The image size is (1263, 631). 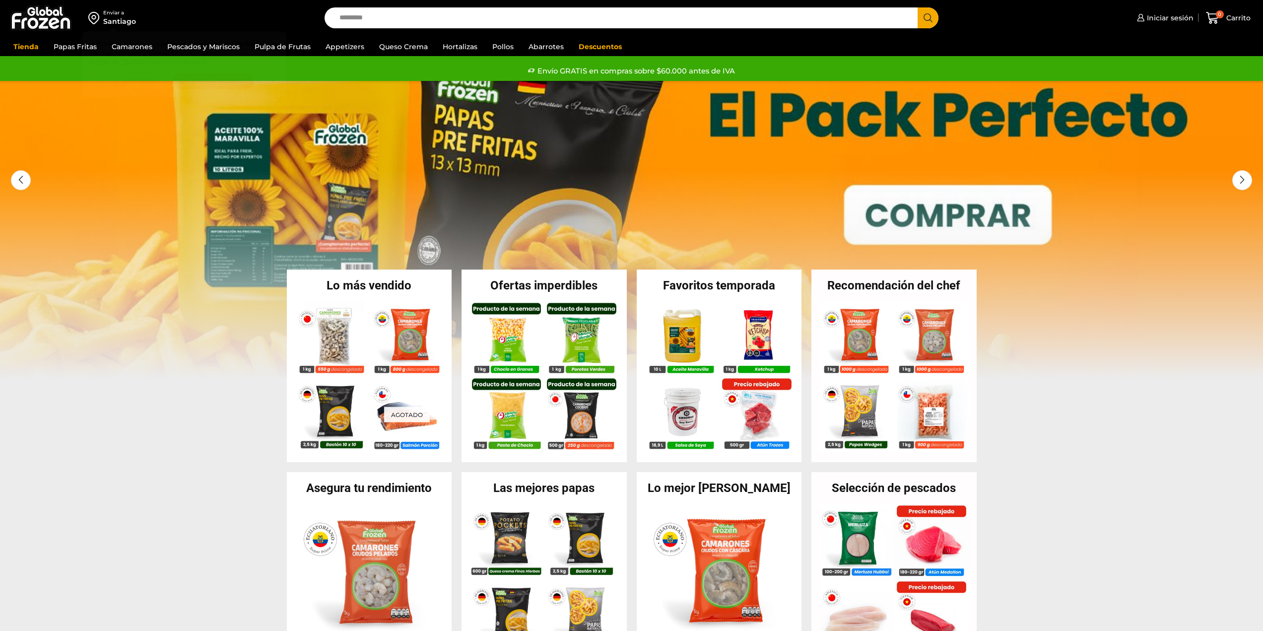 I want to click on button: Search button, so click(x=928, y=18).